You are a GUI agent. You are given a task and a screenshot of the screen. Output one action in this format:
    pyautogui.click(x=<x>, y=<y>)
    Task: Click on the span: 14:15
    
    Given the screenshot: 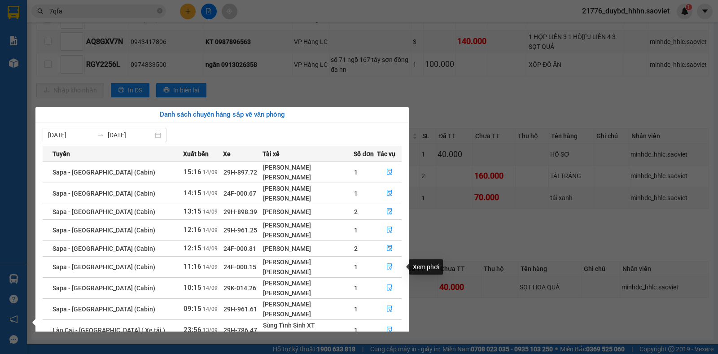 What is the action you would take?
    pyautogui.click(x=193, y=193)
    